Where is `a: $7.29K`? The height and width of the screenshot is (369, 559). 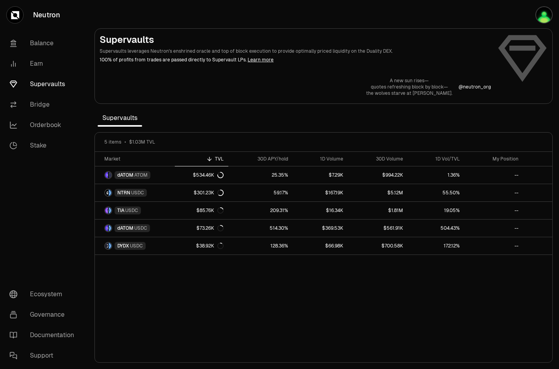
a: $7.29K is located at coordinates (320, 175).